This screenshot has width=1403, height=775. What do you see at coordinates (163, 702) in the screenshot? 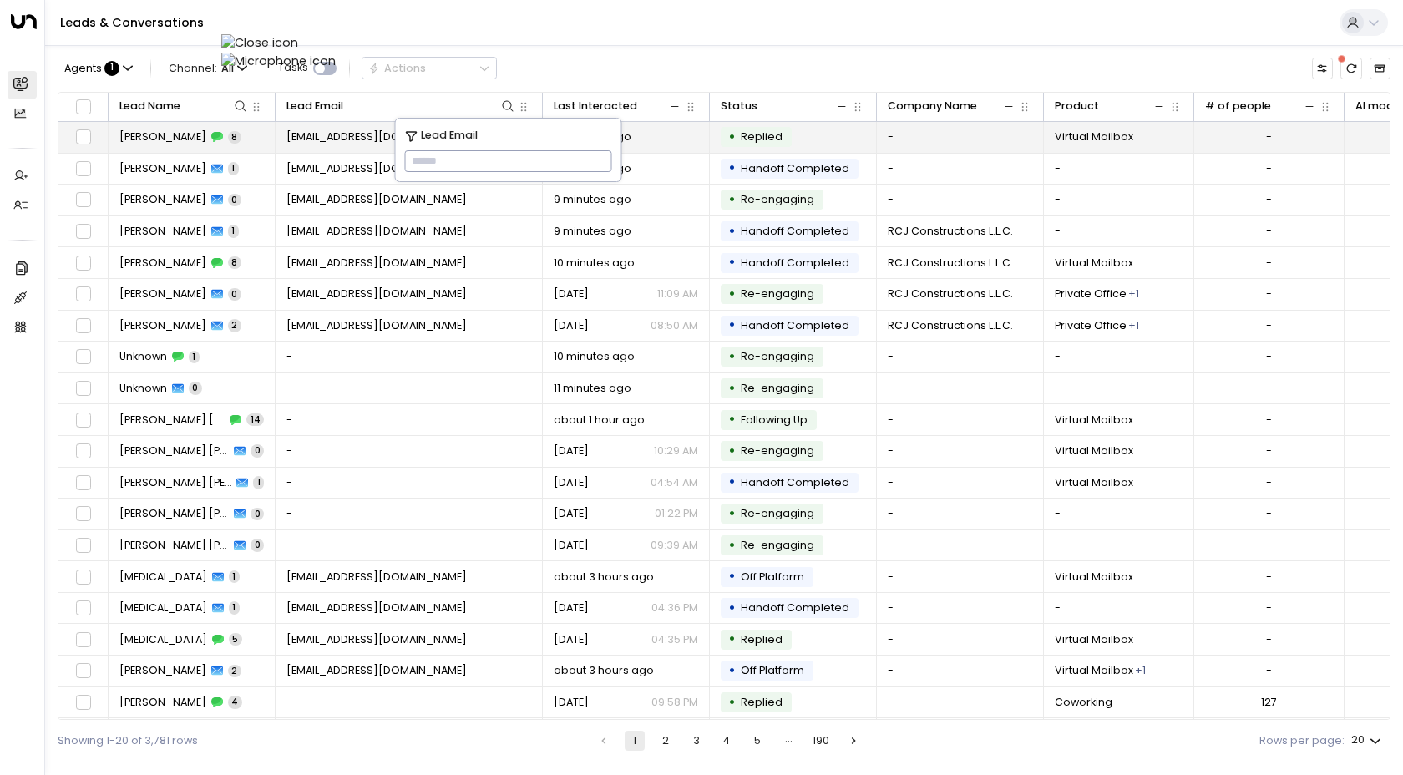
I see `span: Josh Nixon` at bounding box center [163, 702].